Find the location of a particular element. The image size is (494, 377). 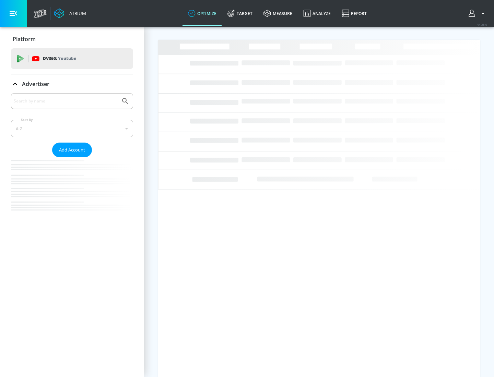

div: A-Z is located at coordinates (72, 129).